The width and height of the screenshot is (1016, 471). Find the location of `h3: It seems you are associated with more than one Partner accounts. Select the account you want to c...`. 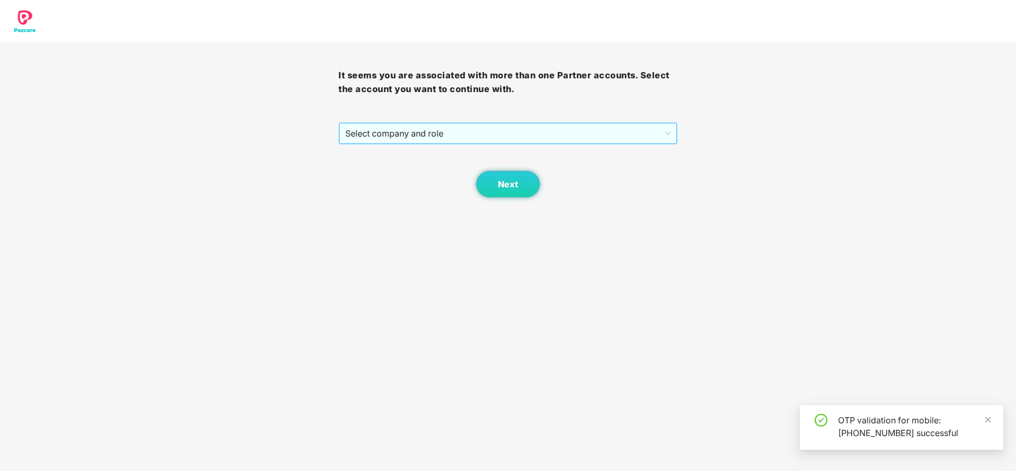

h3: It seems you are associated with more than one Partner accounts. Select the account you want to c... is located at coordinates (507, 82).